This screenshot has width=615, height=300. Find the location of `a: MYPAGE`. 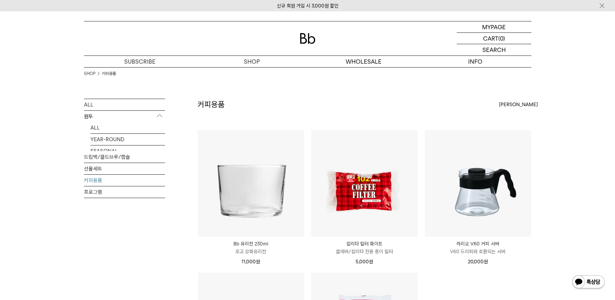

a: MYPAGE is located at coordinates (494, 27).